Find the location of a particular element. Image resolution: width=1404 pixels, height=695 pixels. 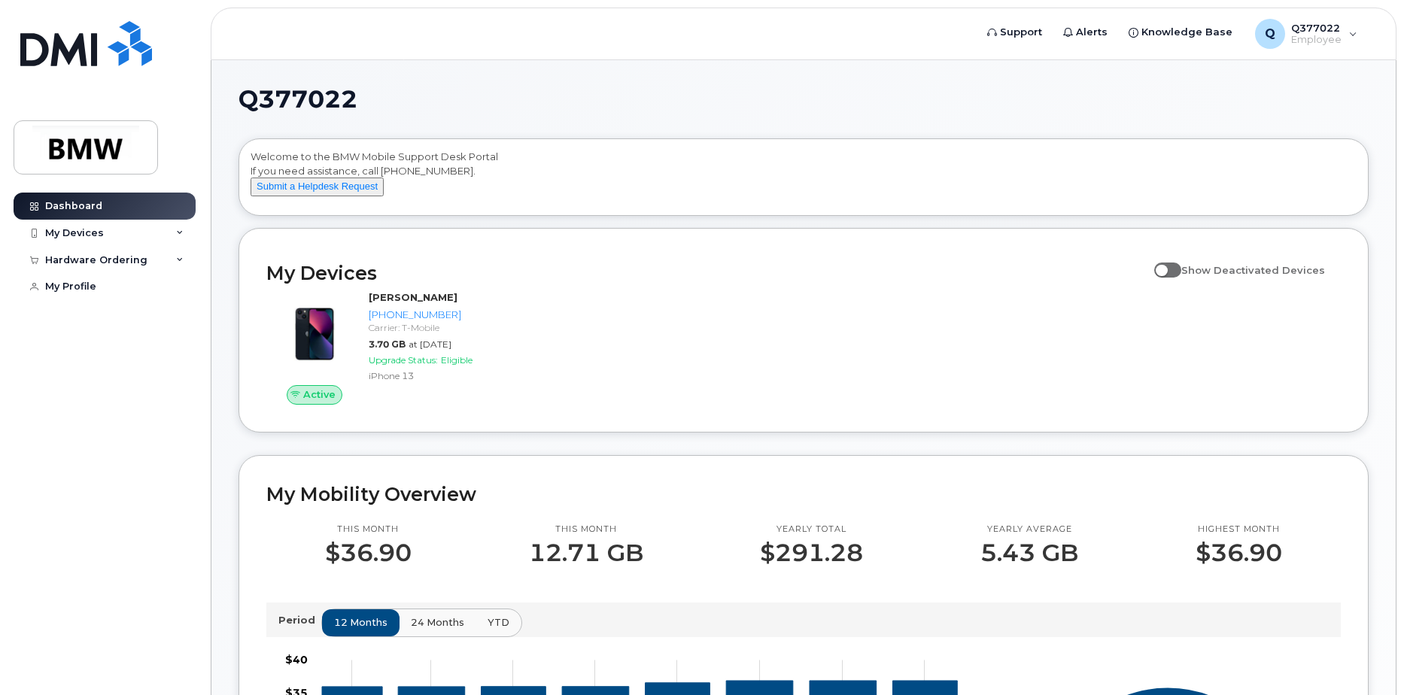

span: Upgrade Status: is located at coordinates (403, 360).